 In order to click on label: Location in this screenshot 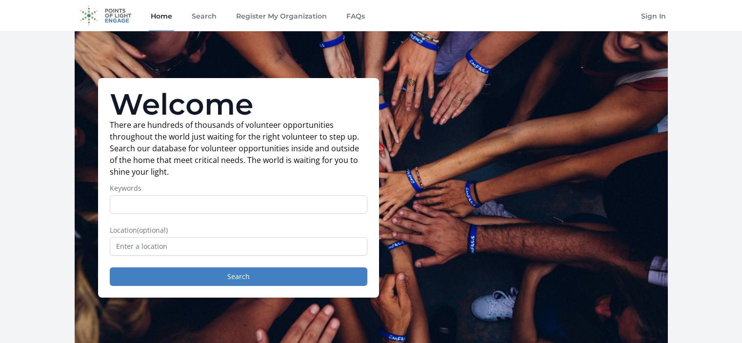, I will do `click(239, 230)`.